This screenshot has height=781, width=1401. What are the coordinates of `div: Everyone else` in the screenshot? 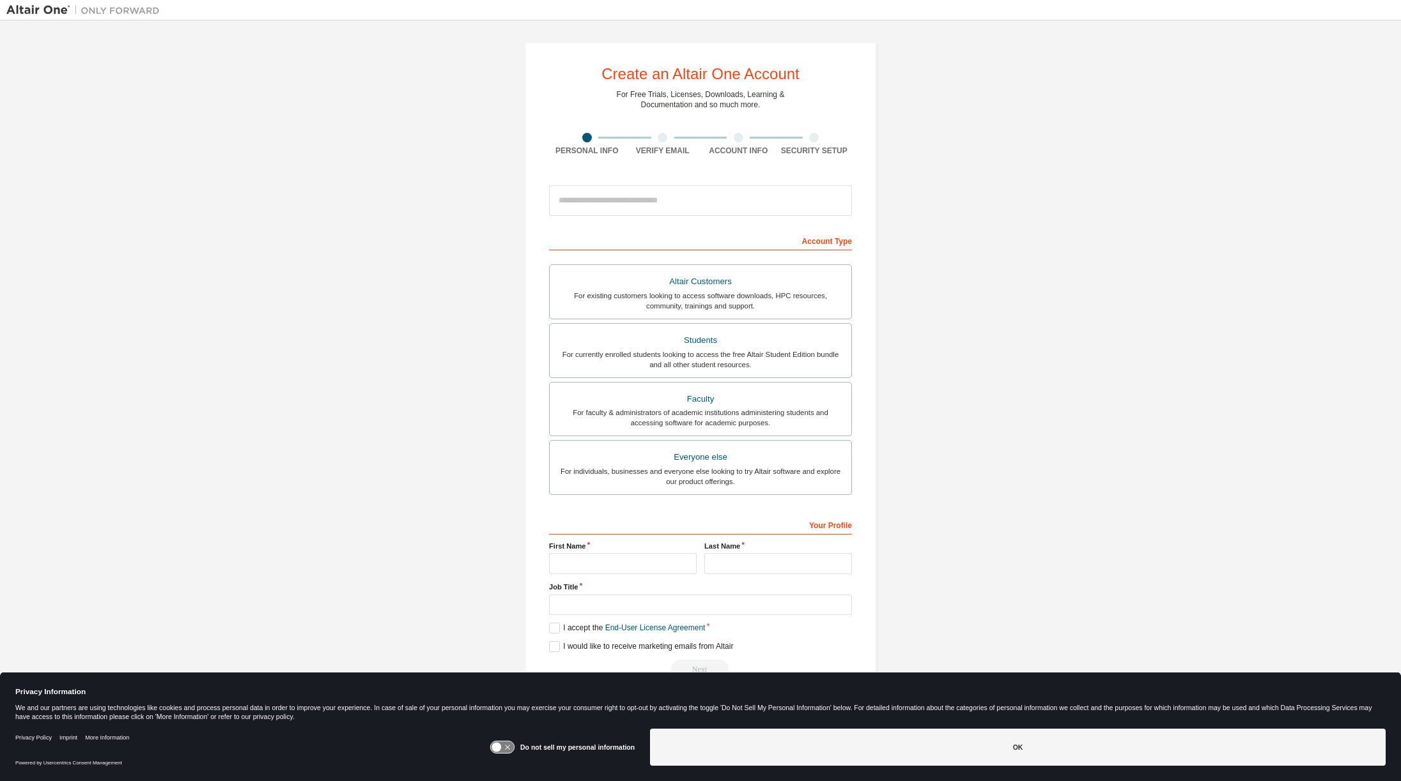 It's located at (700, 458).